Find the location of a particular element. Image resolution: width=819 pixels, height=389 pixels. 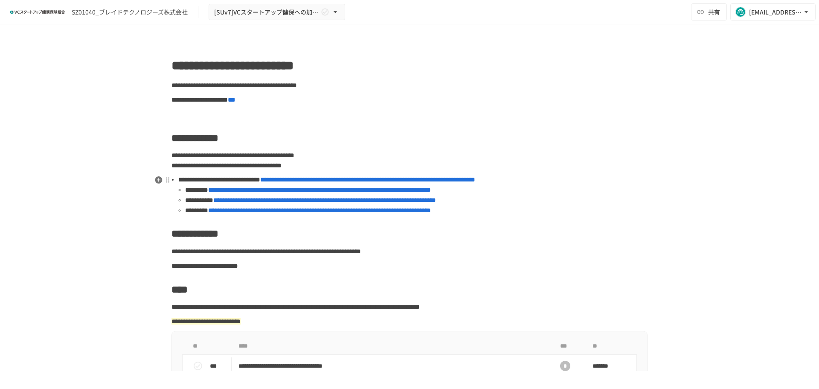

span: [SUv7]VCスタートアップ健保への加入申請手続き is located at coordinates (267, 12).